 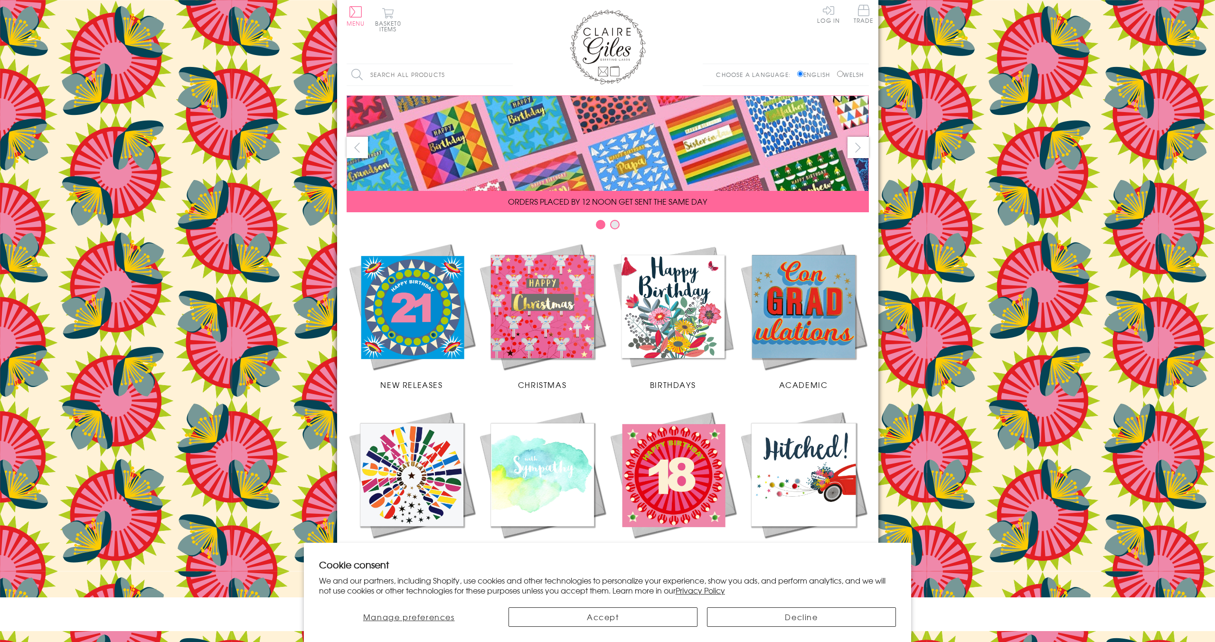 I want to click on a: Wedding Occasions, so click(x=804, y=484).